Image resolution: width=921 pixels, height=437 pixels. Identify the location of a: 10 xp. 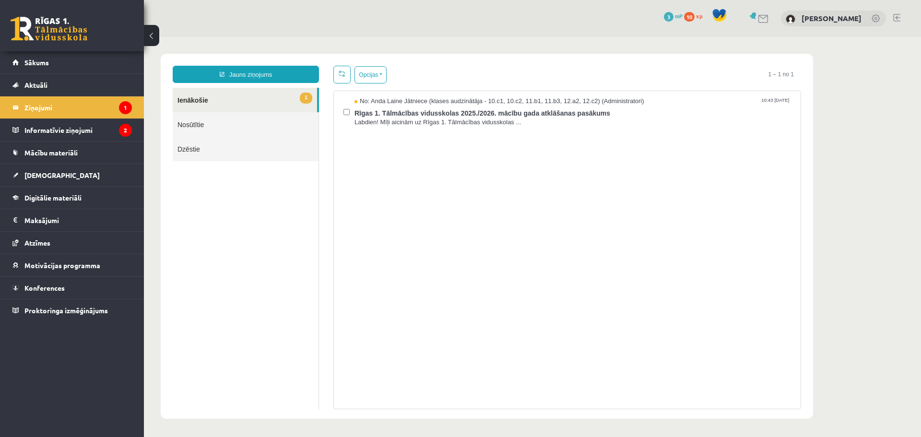
(695, 16).